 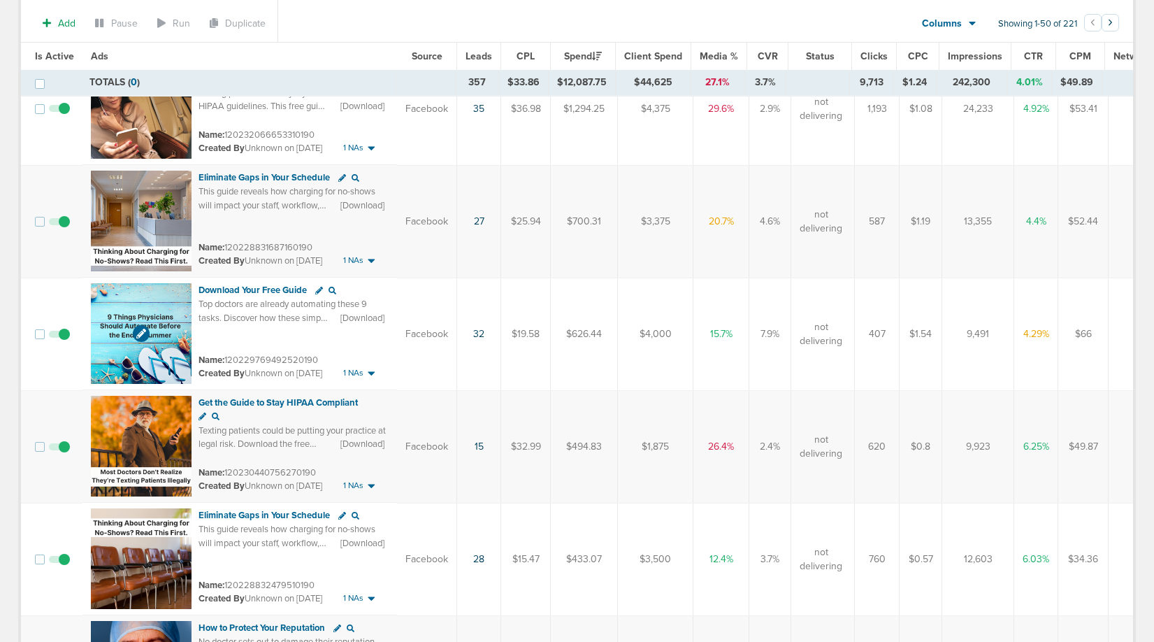 I want to click on td: 7.9%, so click(x=770, y=333).